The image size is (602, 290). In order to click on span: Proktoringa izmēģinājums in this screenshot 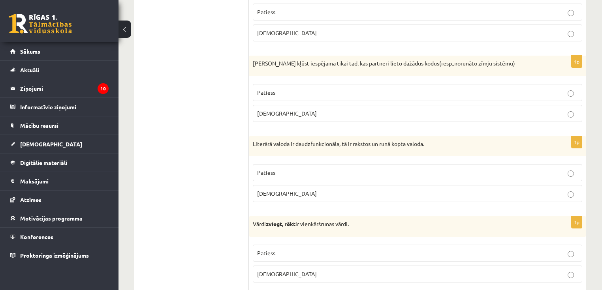, I will do `click(55, 256)`.